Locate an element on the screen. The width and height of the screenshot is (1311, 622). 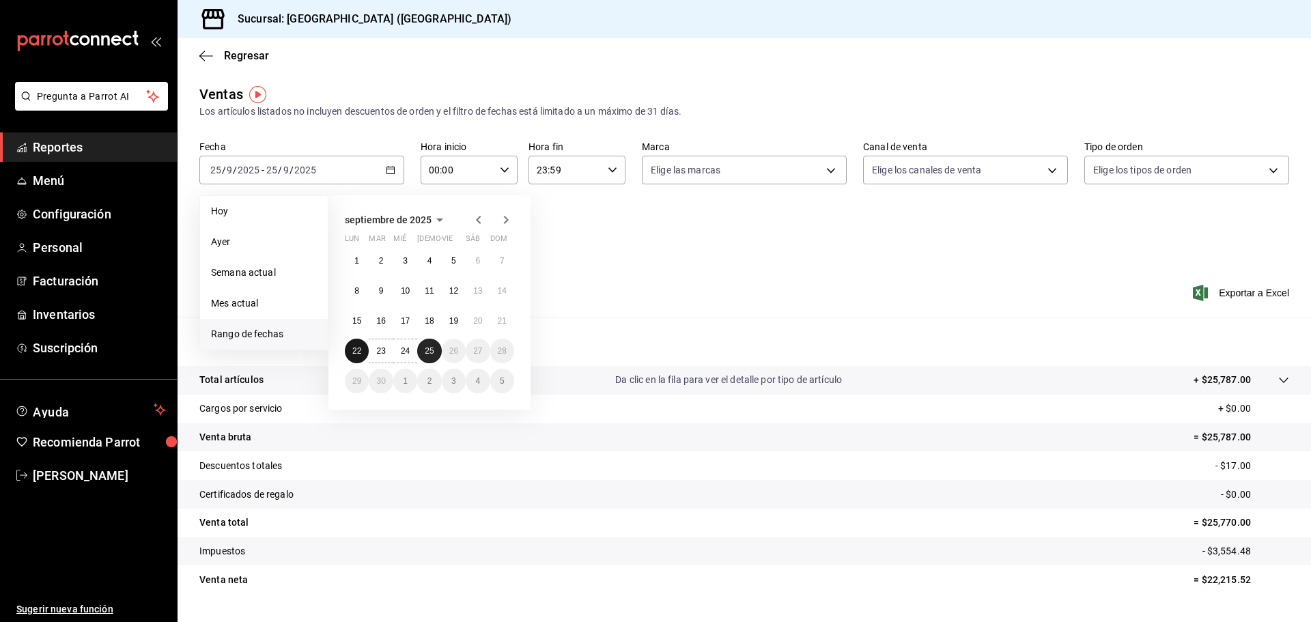
abbr: viernes is located at coordinates (447, 241).